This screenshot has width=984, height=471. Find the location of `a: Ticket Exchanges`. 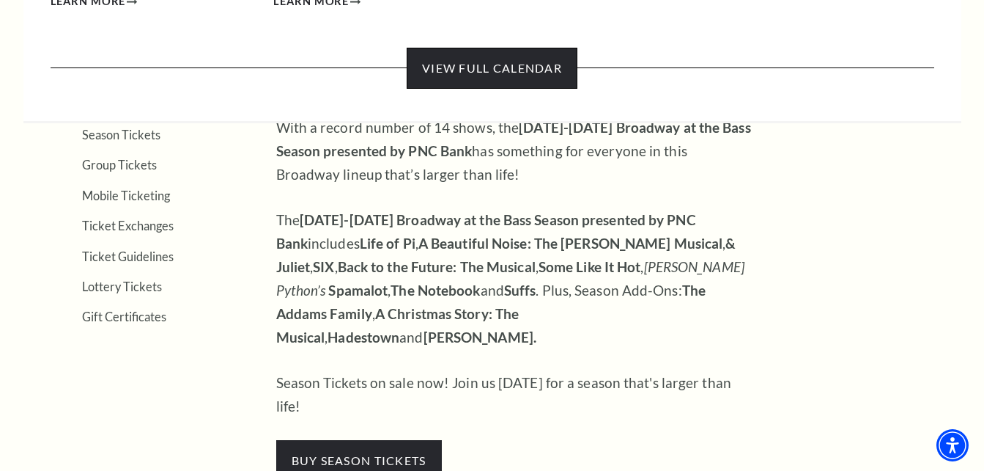

a: Ticket Exchanges is located at coordinates (128, 225).